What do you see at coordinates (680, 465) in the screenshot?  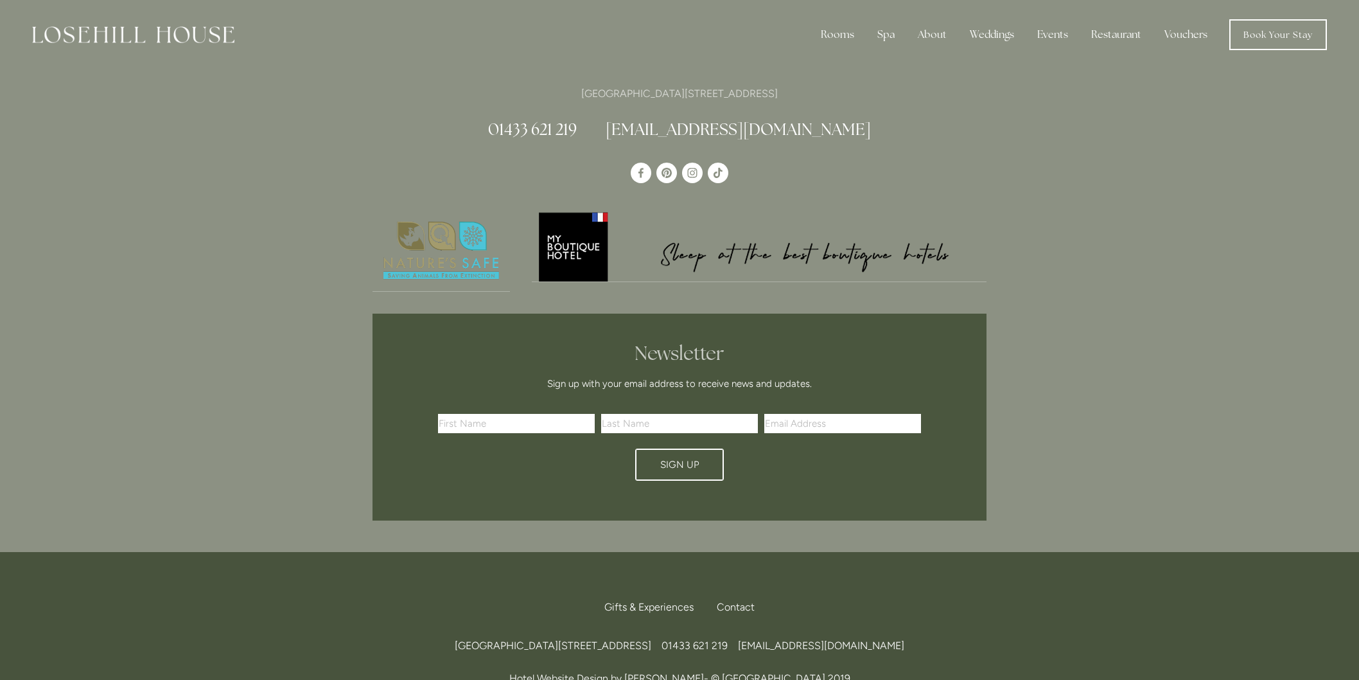 I see `span: Sign Up` at bounding box center [680, 465].